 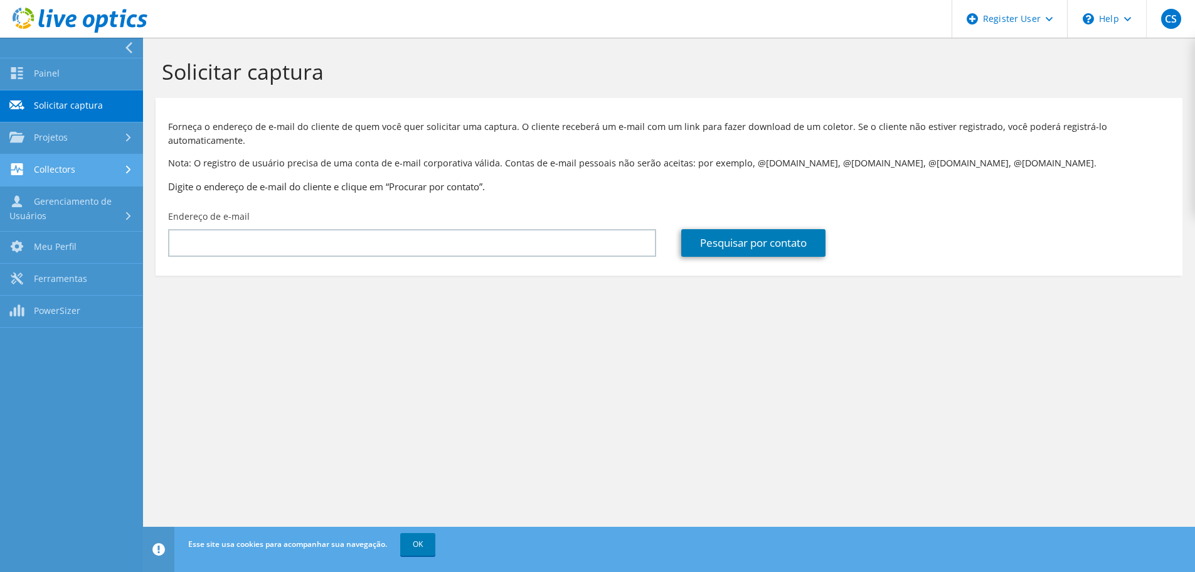 What do you see at coordinates (669, 163) in the screenshot?
I see `p: Nota: O registro de usuário precisa de uma conta de e-mail corporativa válida. Contas de e-mail p...` at bounding box center [669, 163].